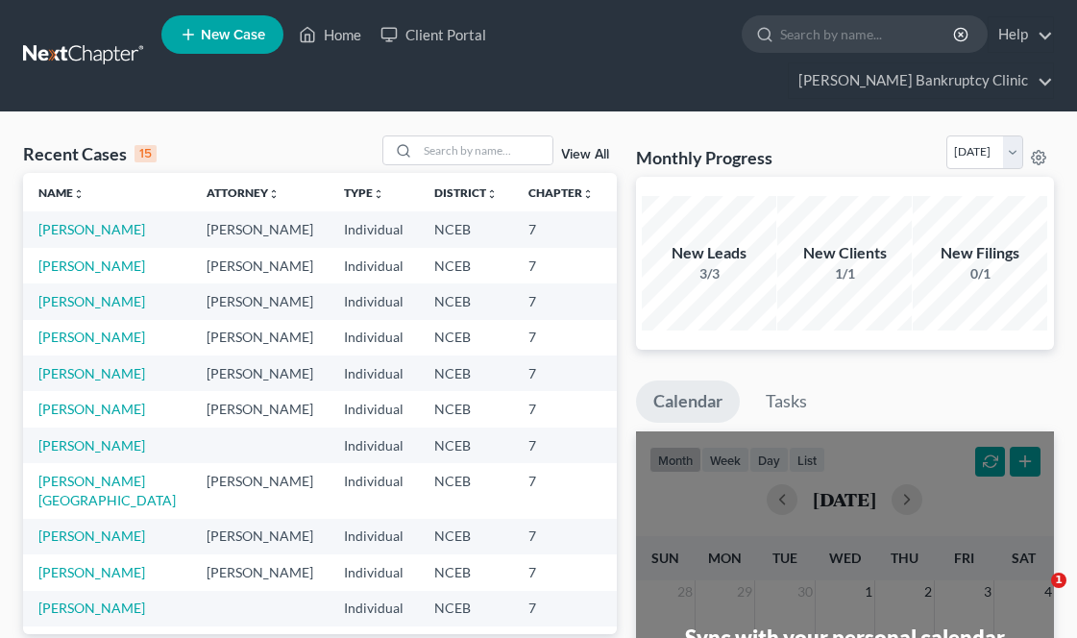  Describe the element at coordinates (561, 192) in the screenshot. I see `a: Chapterunfold_more` at that location.